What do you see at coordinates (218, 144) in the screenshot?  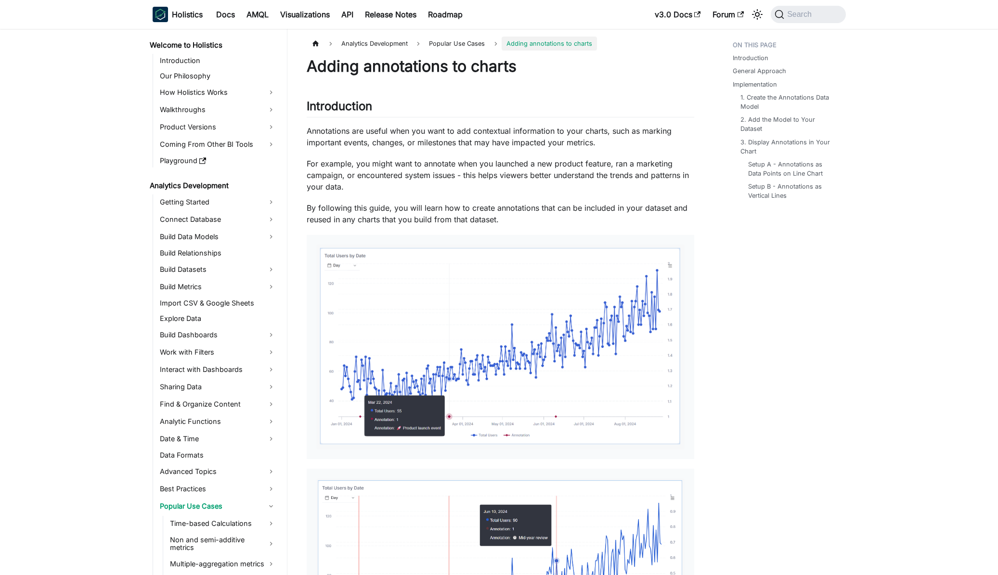 I see `a: Coming From Other BI Tools` at bounding box center [218, 144].